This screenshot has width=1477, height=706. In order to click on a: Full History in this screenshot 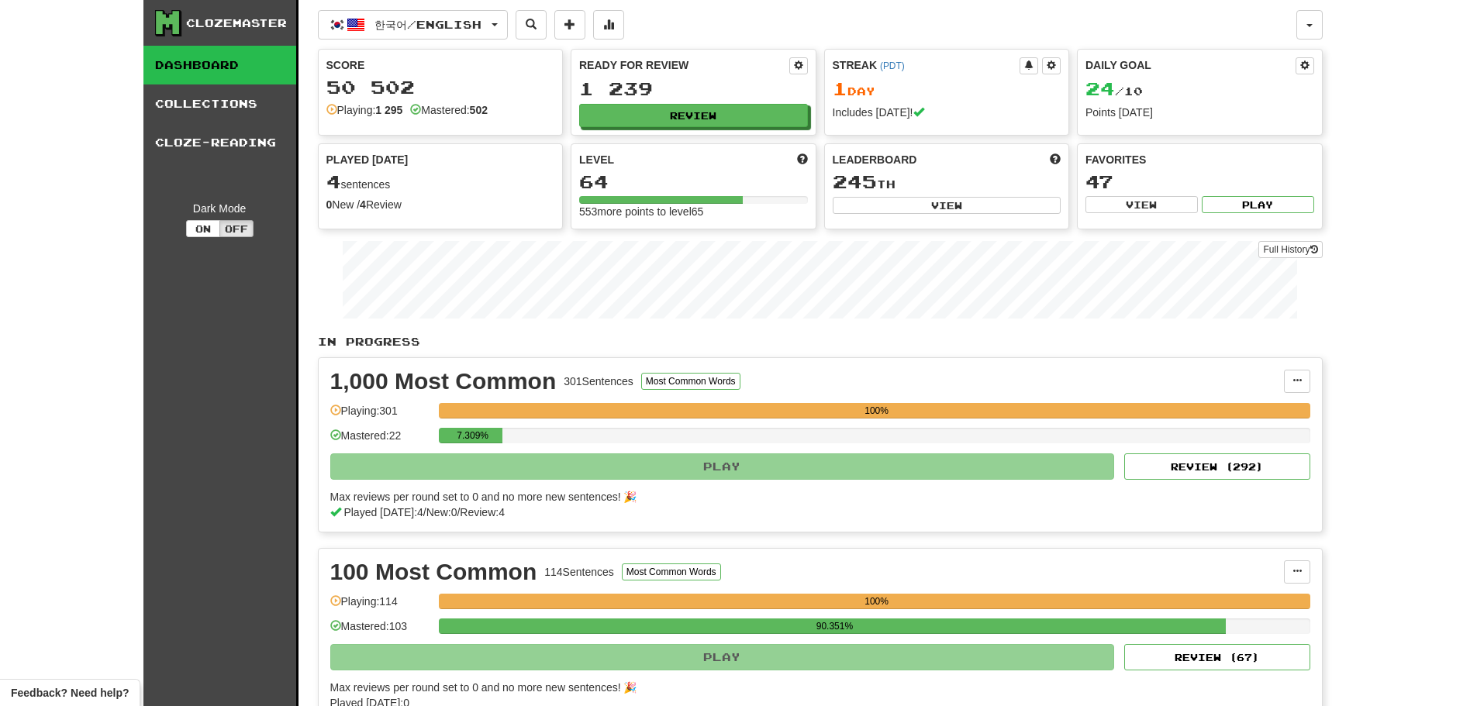, I will do `click(1290, 250)`.